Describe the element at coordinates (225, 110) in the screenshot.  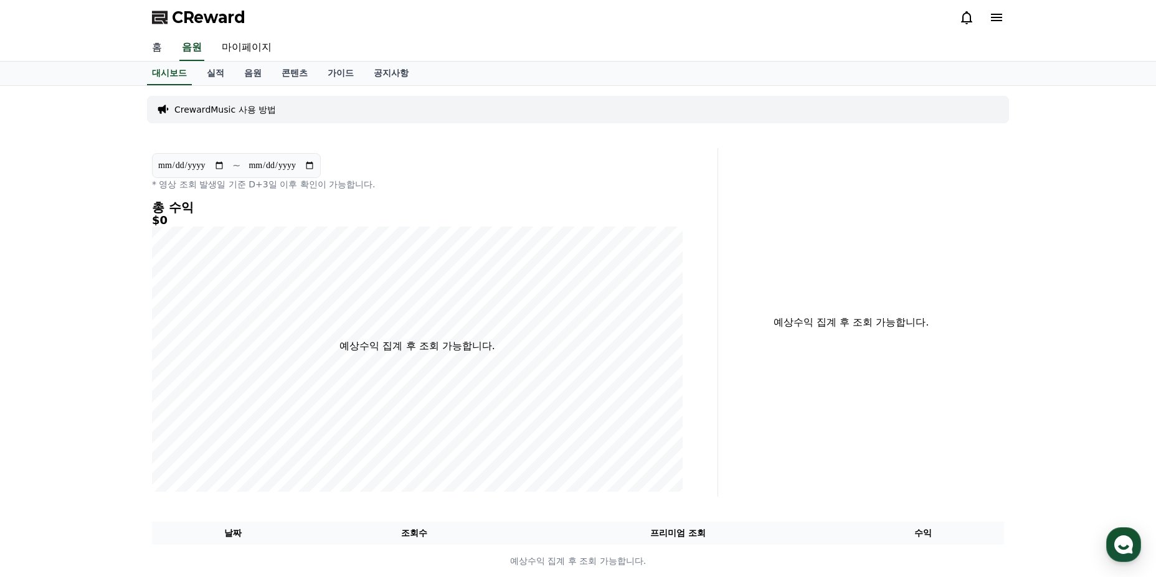
I see `a: CrewardMusic 사용 방법` at that location.